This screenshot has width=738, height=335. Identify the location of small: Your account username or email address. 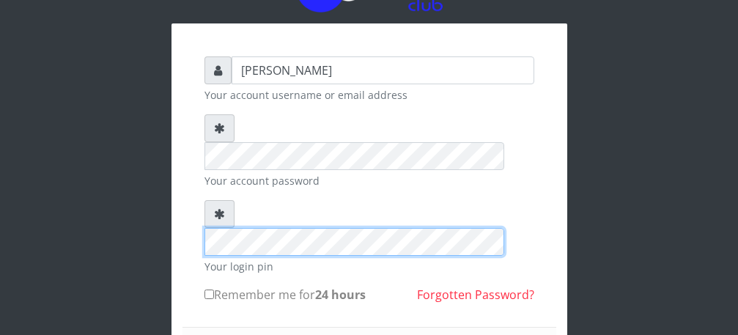
(370, 95).